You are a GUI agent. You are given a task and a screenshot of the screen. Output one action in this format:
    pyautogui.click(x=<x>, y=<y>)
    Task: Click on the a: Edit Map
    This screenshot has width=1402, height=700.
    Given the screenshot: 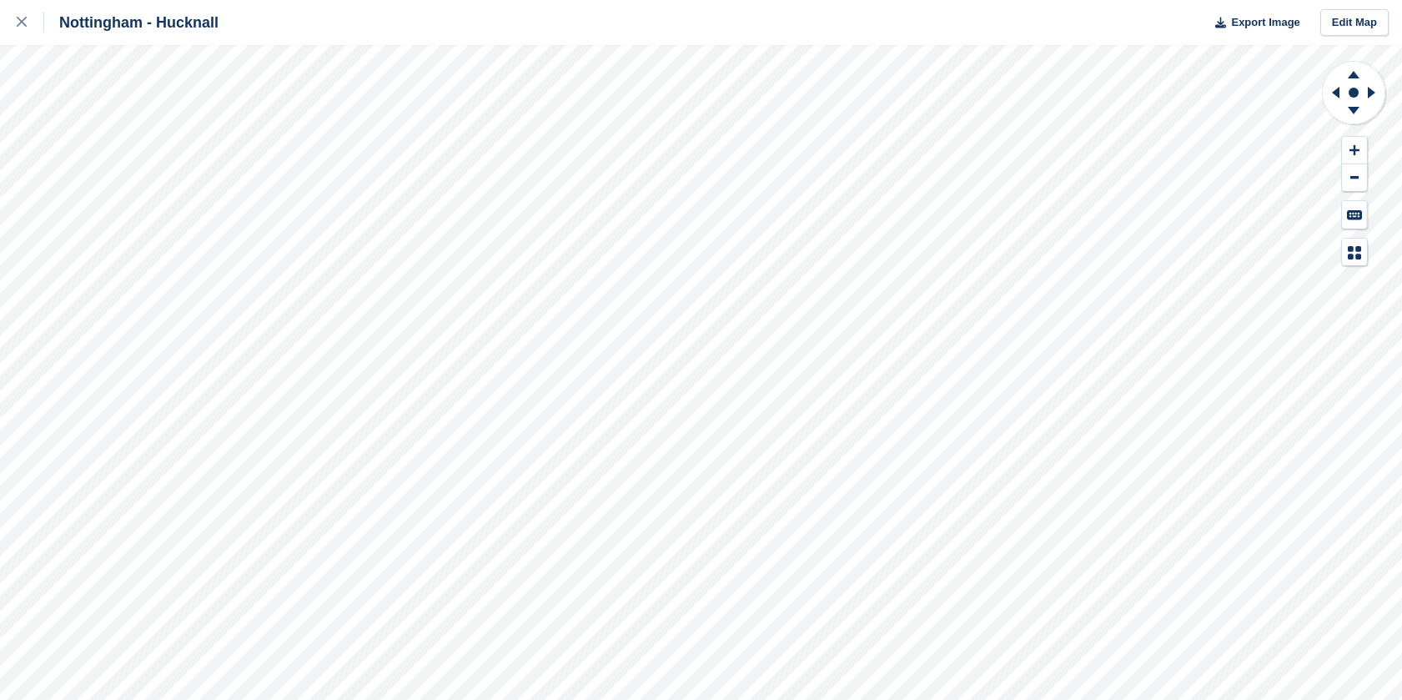 What is the action you would take?
    pyautogui.click(x=1354, y=23)
    